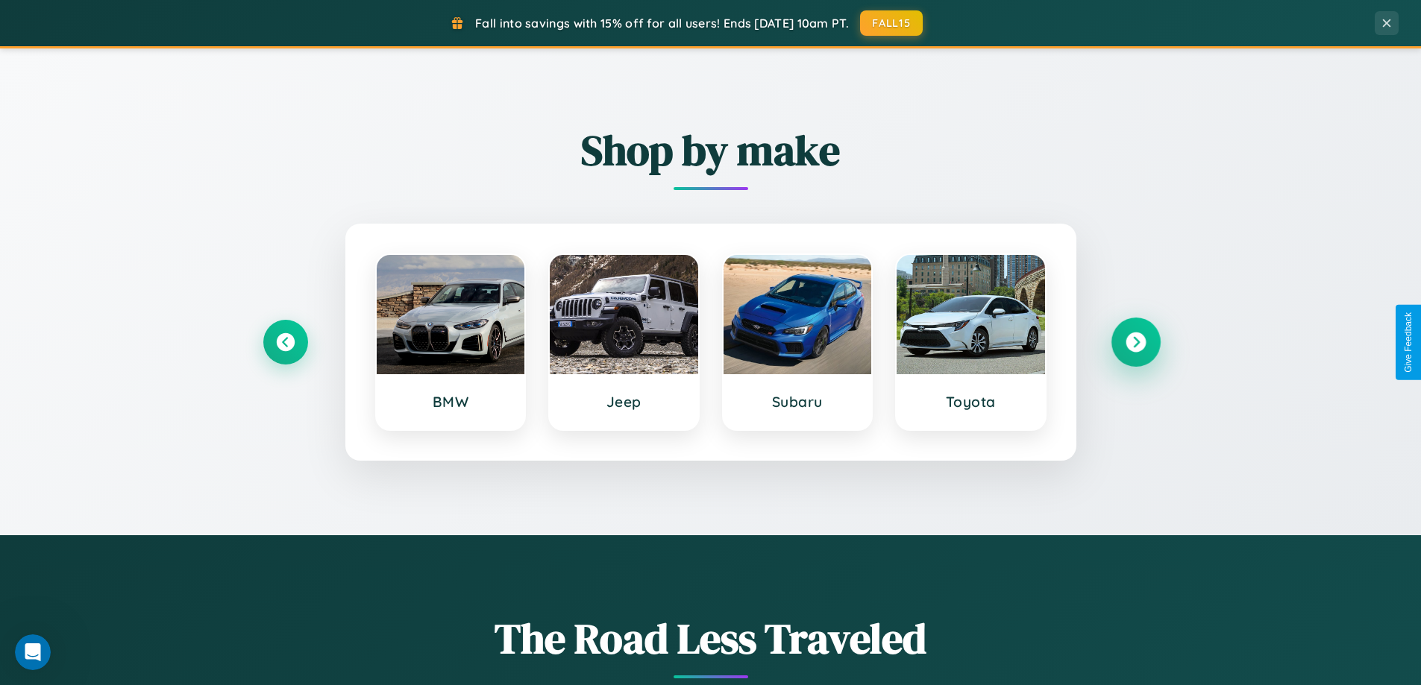 The height and width of the screenshot is (685, 1421). I want to click on h3: Jeep, so click(623, 402).